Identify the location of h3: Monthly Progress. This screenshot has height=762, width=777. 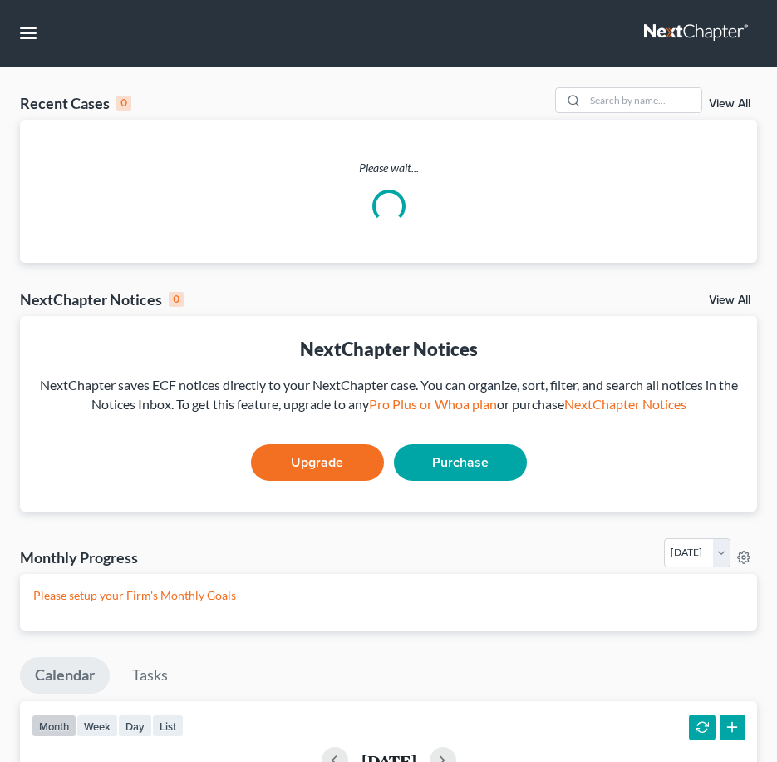
(79, 557).